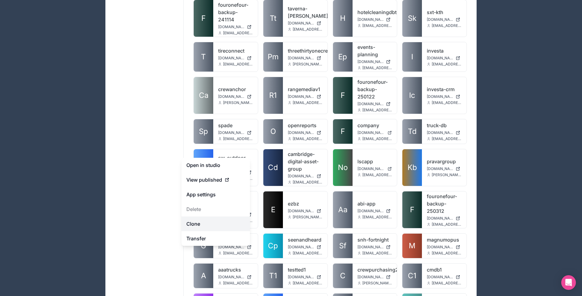 The image size is (582, 296). I want to click on a: crewpurchasing2, so click(375, 269).